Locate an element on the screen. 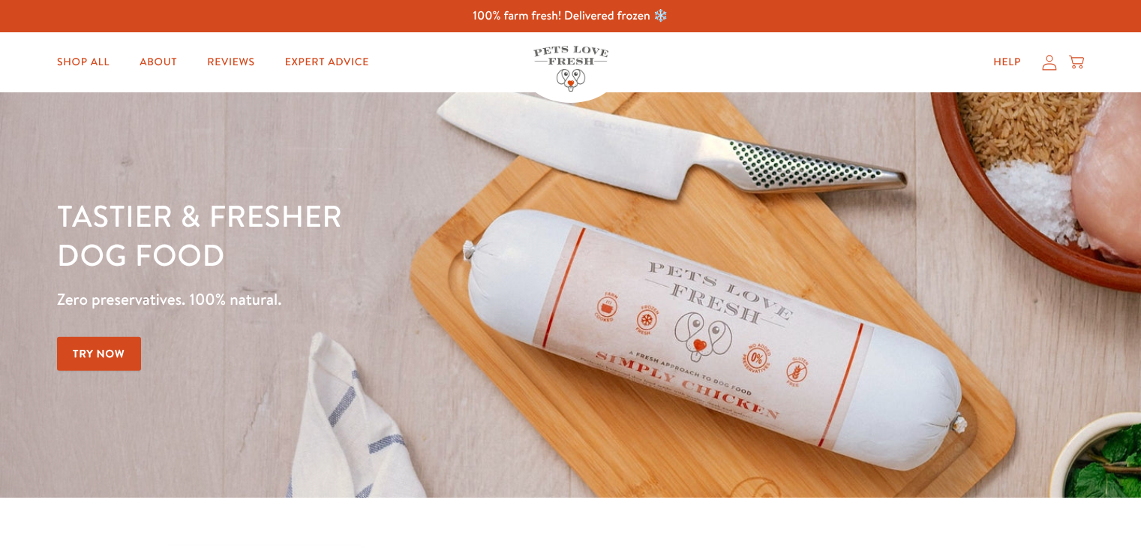 The image size is (1141, 548). a: Try Now is located at coordinates (99, 353).